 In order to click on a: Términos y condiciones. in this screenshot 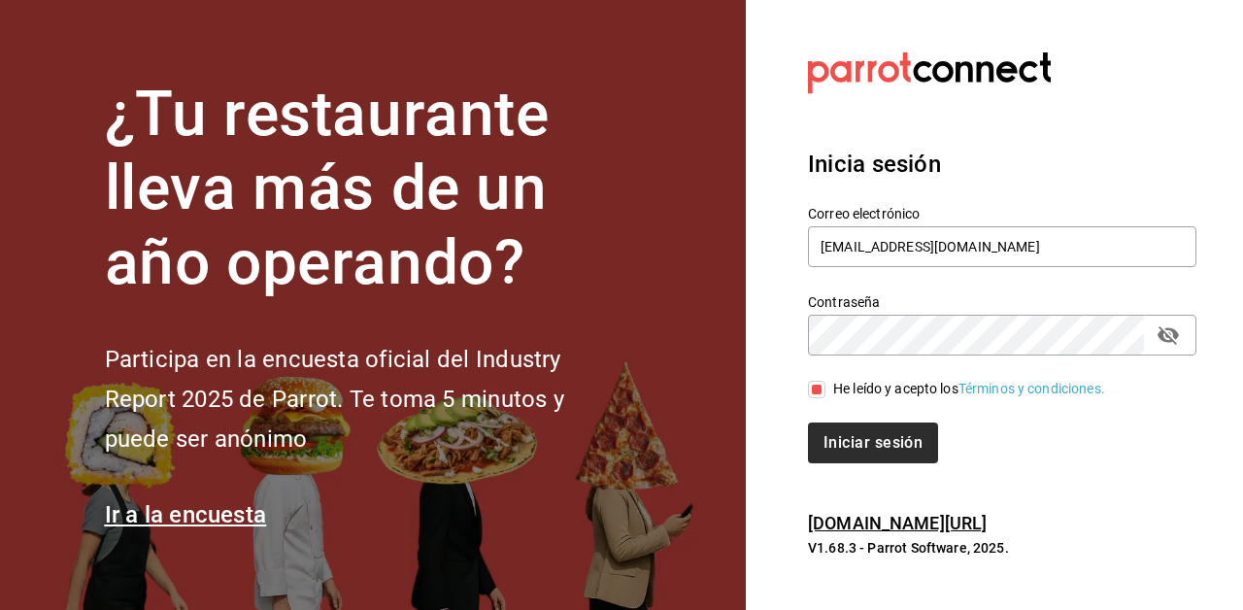, I will do `click(1031, 388)`.